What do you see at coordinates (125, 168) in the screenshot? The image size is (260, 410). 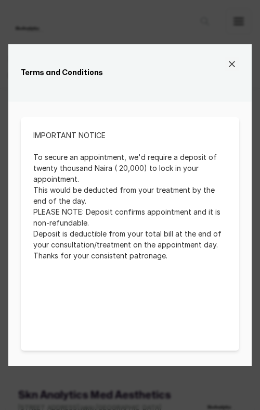 I see `strong: To secure an appointment, we'd require a deposit of twenty thousand Naira ( 20,000) to lock in yo...` at bounding box center [125, 168].